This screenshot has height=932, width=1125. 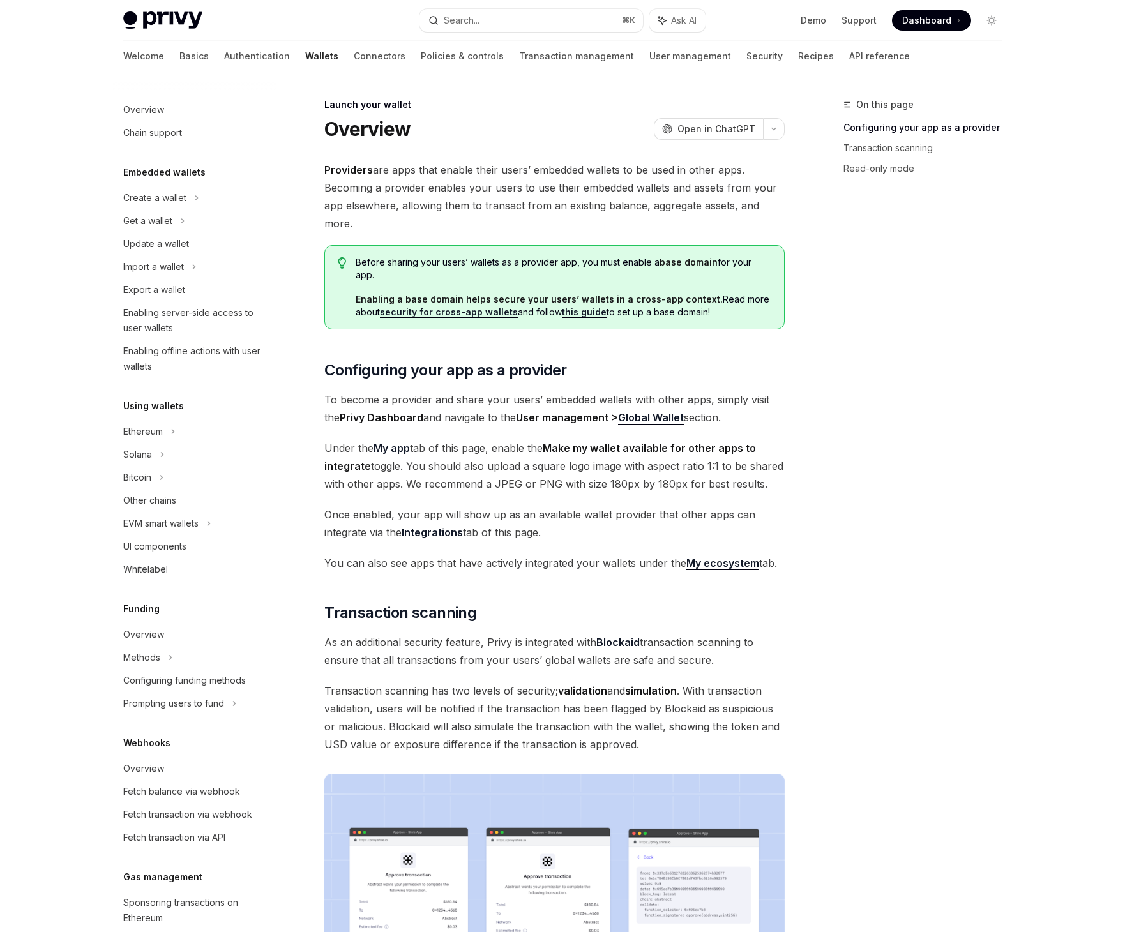 What do you see at coordinates (153, 406) in the screenshot?
I see `h5: Using wallets` at bounding box center [153, 406].